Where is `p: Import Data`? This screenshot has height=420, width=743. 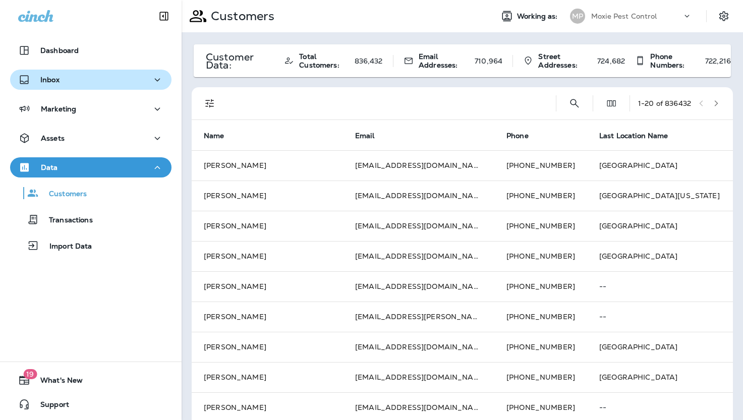
p: Import Data is located at coordinates (66, 247).